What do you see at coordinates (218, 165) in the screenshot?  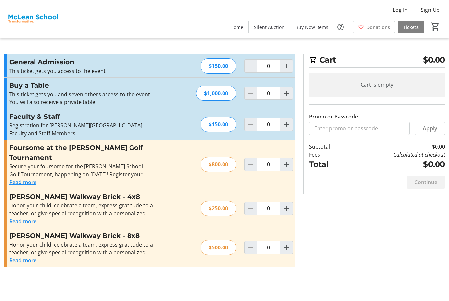 I see `div: $800.00` at bounding box center [218, 165].